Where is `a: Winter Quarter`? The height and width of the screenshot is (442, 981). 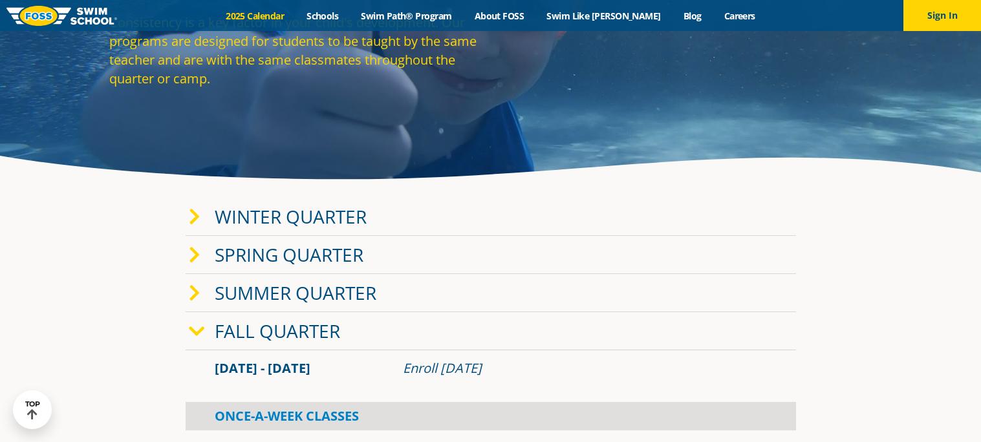
a: Winter Quarter is located at coordinates (290, 217).